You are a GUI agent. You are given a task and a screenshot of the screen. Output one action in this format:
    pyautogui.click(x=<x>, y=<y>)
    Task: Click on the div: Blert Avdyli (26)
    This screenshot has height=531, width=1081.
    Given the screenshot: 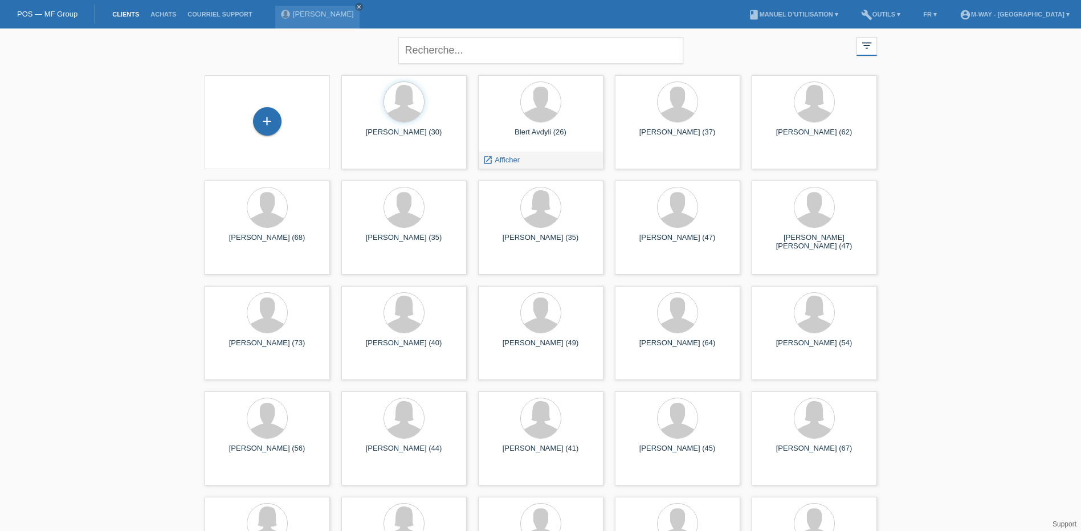 What is the action you would take?
    pyautogui.click(x=541, y=137)
    